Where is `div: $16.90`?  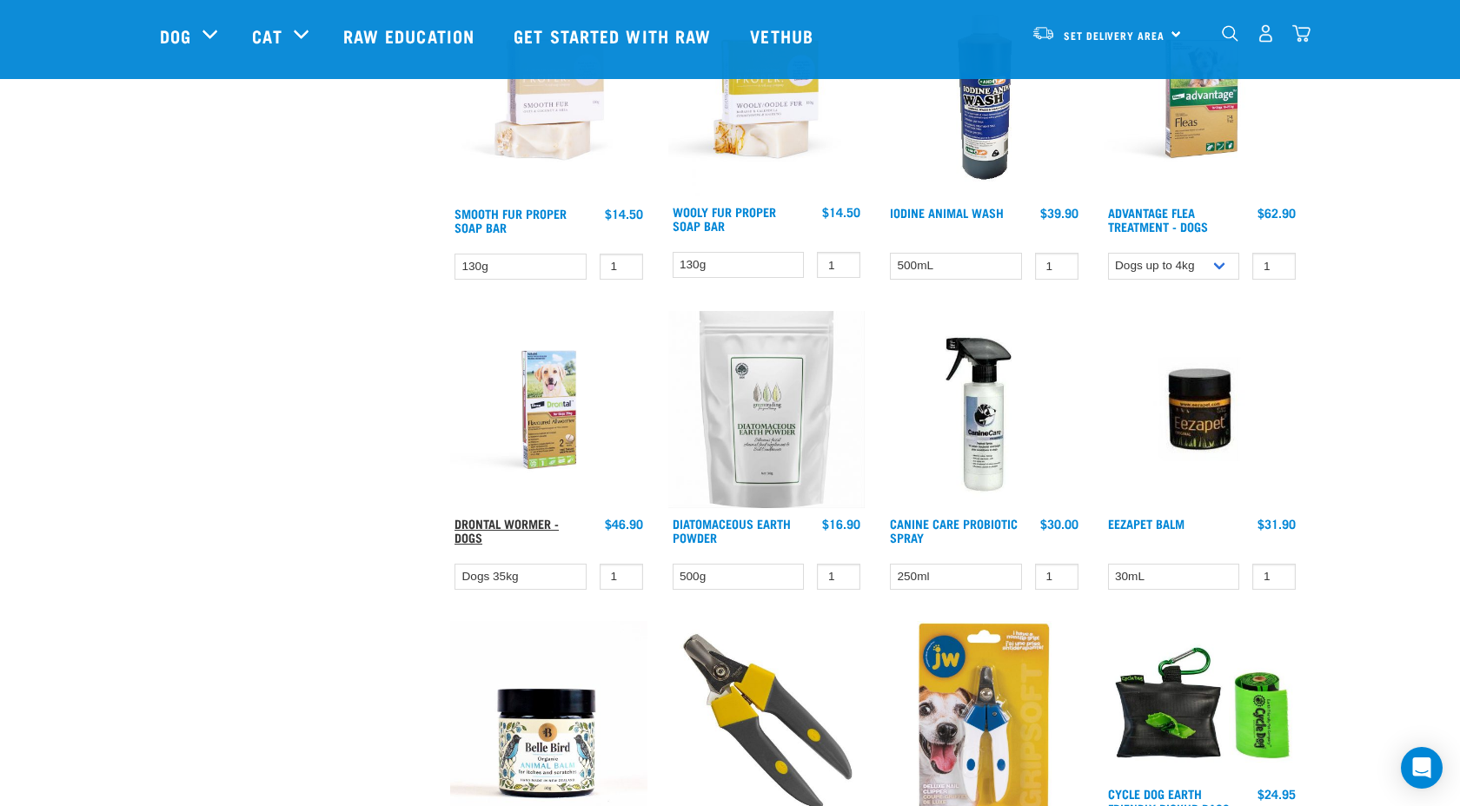
div: $16.90 is located at coordinates (841, 524).